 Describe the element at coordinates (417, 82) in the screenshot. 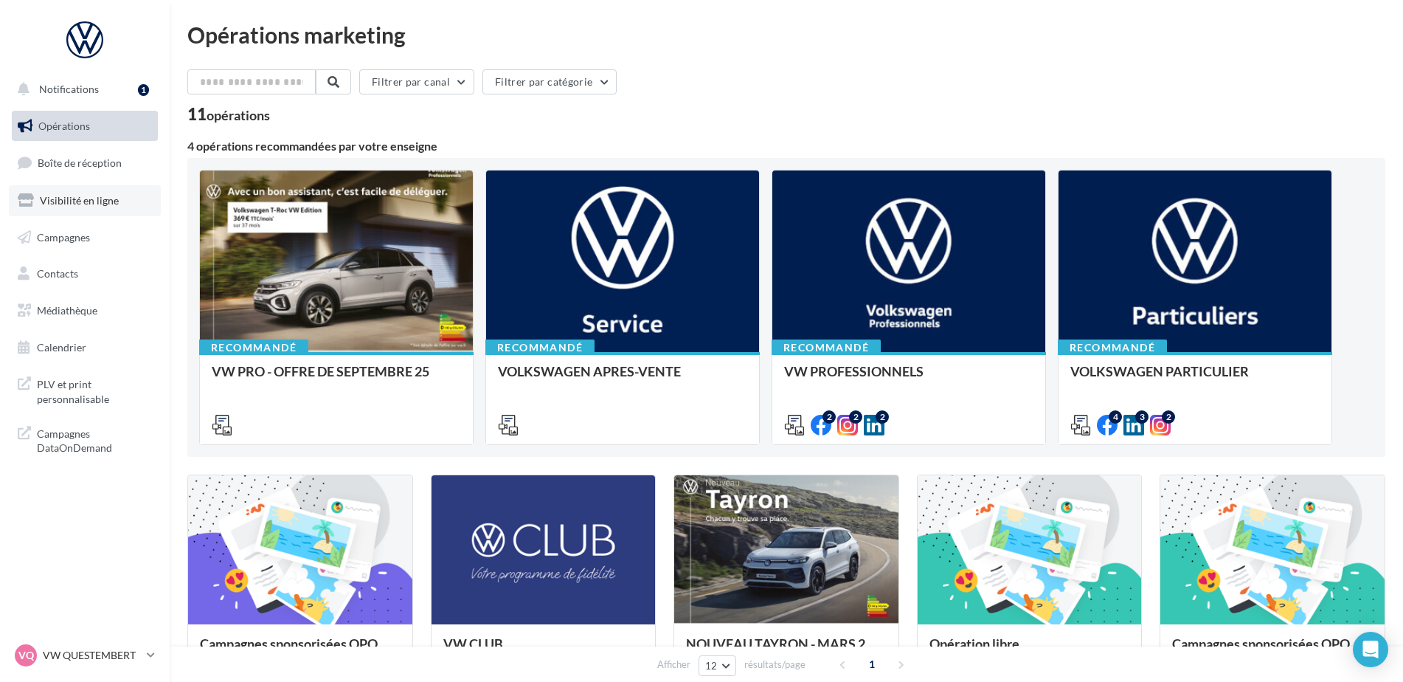

I see `button: Filtrer par canal` at that location.